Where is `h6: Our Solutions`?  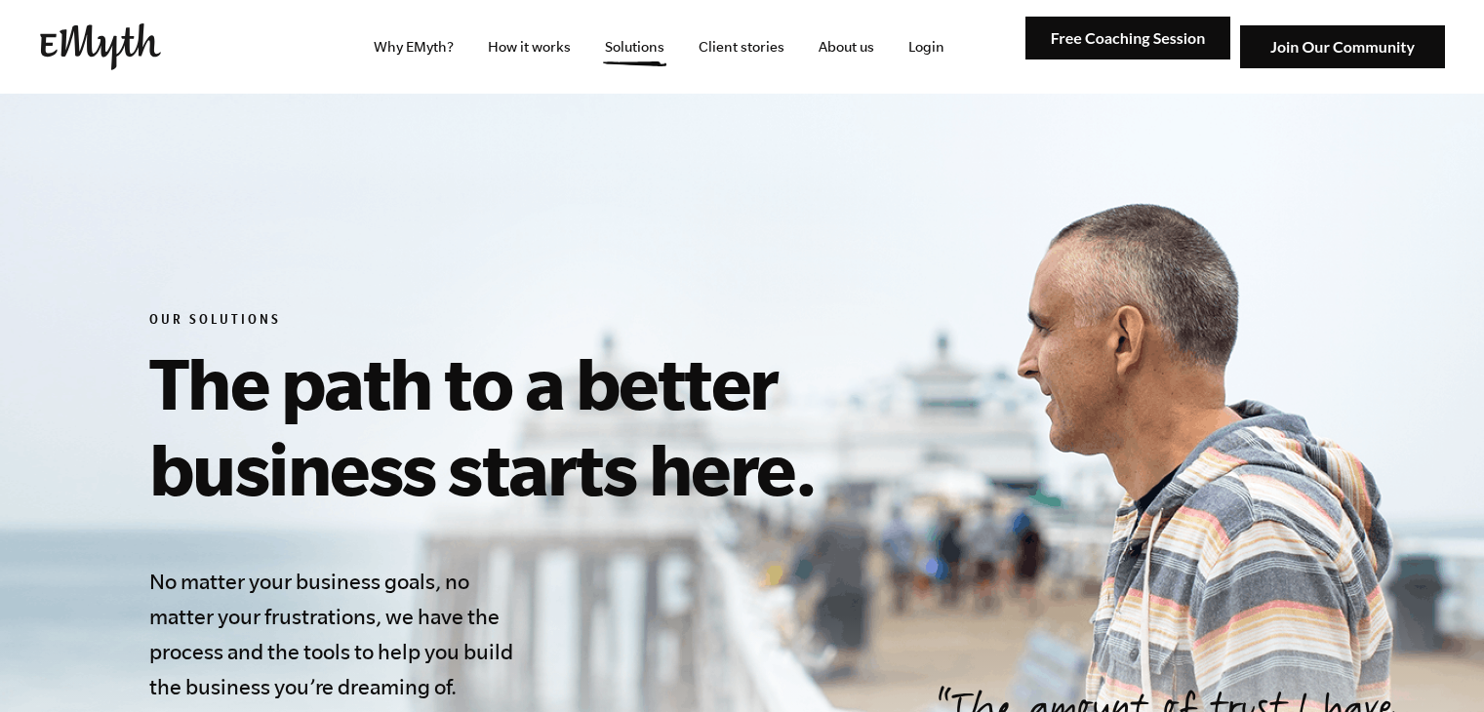 h6: Our Solutions is located at coordinates (594, 322).